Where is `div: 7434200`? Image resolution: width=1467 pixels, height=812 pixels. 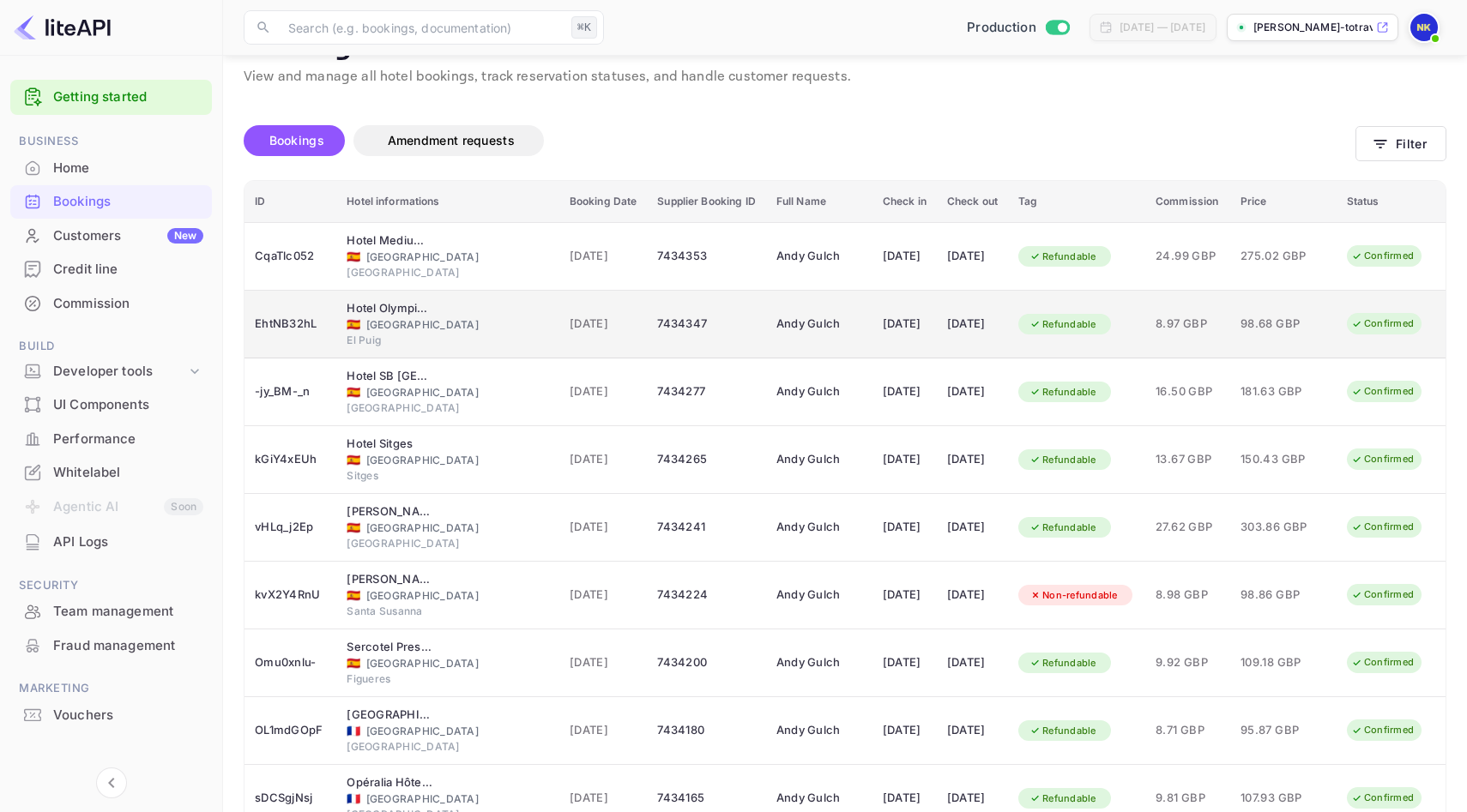 div: 7434200 is located at coordinates (706, 663).